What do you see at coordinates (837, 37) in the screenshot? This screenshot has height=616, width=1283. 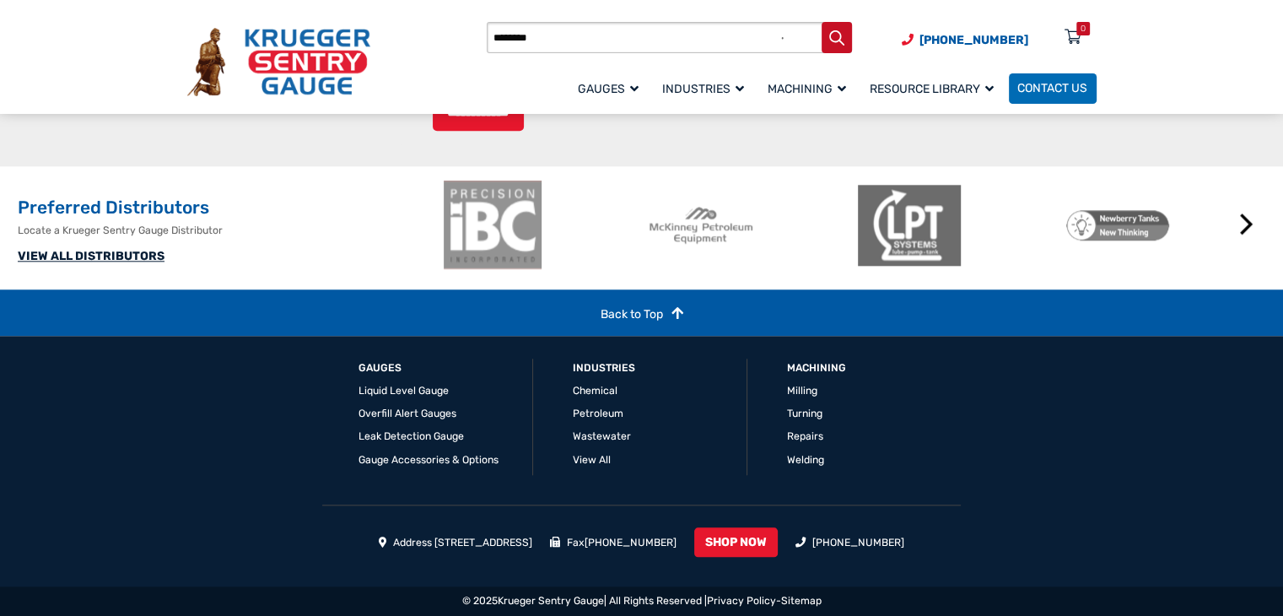 I see `button: Search` at bounding box center [837, 37].